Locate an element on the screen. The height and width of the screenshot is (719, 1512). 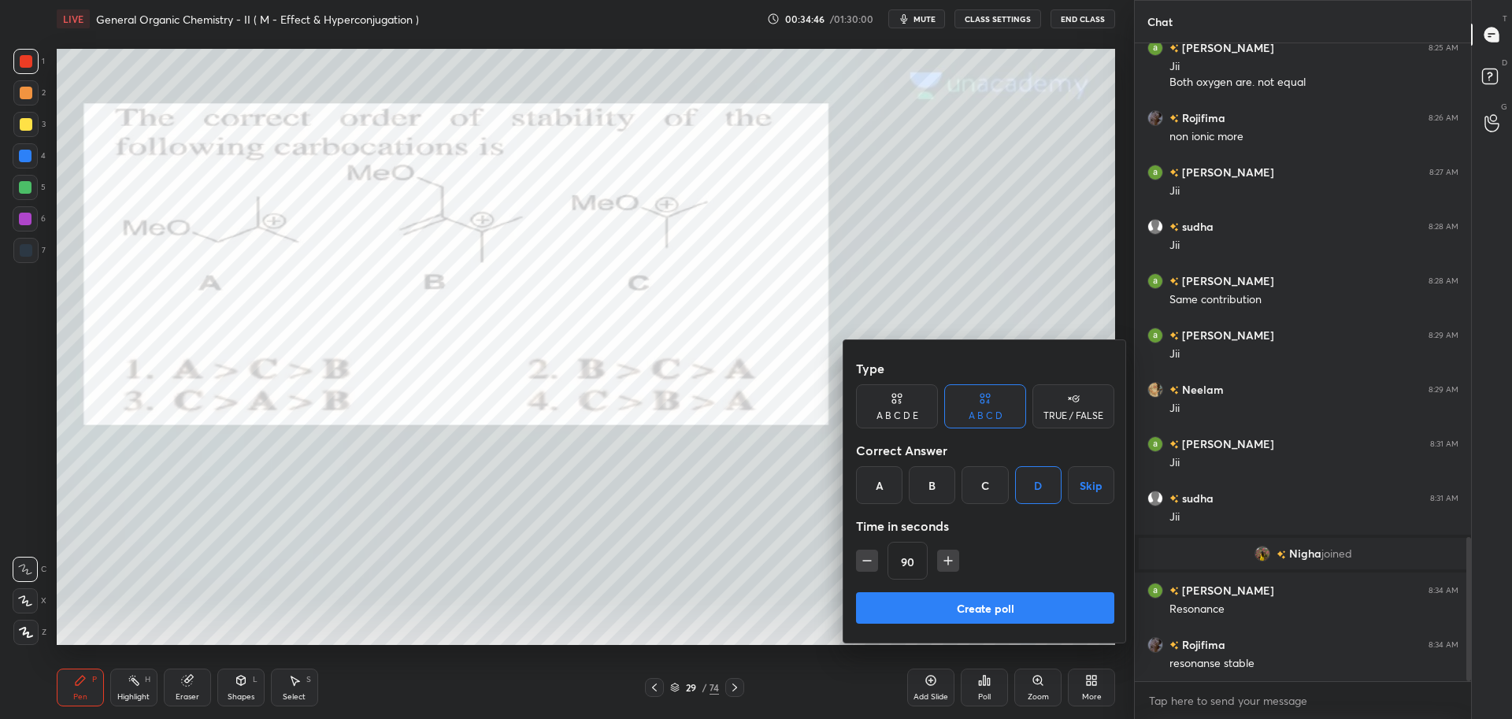
div: TRUE / FALSE is located at coordinates (1073, 416).